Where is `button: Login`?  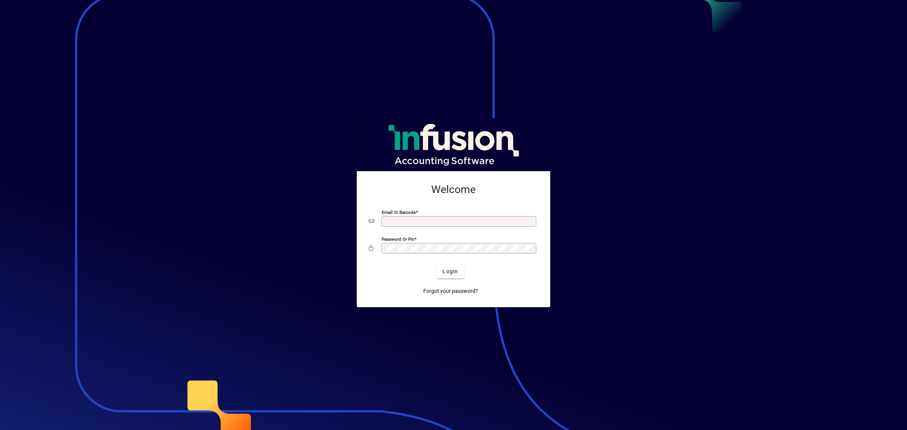 button: Login is located at coordinates (450, 272).